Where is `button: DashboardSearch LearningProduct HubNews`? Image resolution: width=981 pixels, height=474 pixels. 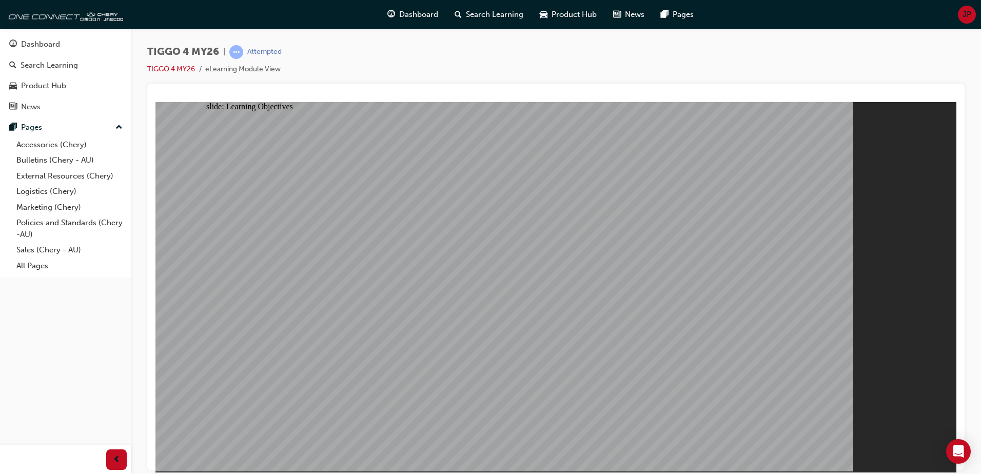 button: DashboardSearch LearningProduct HubNews is located at coordinates (65, 75).